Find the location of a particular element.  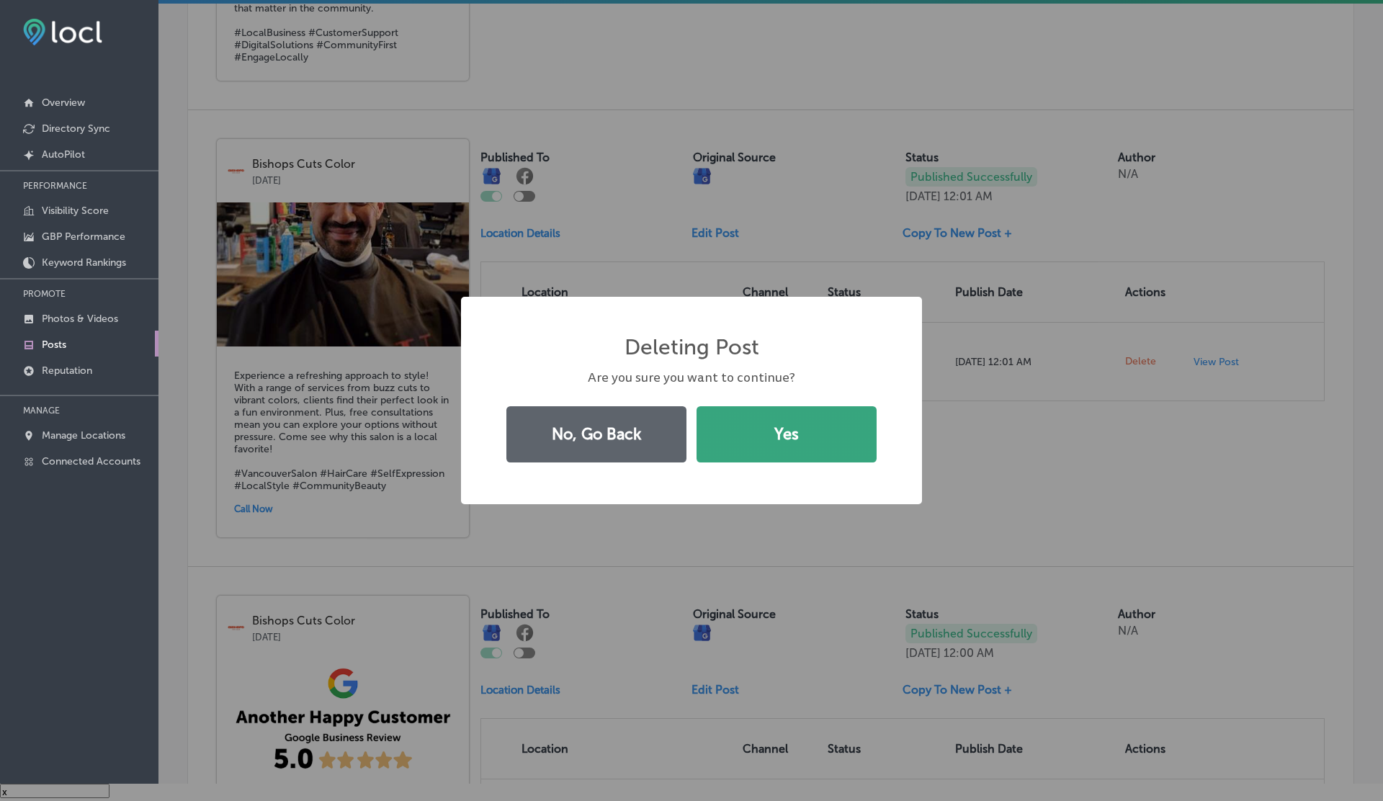

p: Directory Sync is located at coordinates (76, 128).